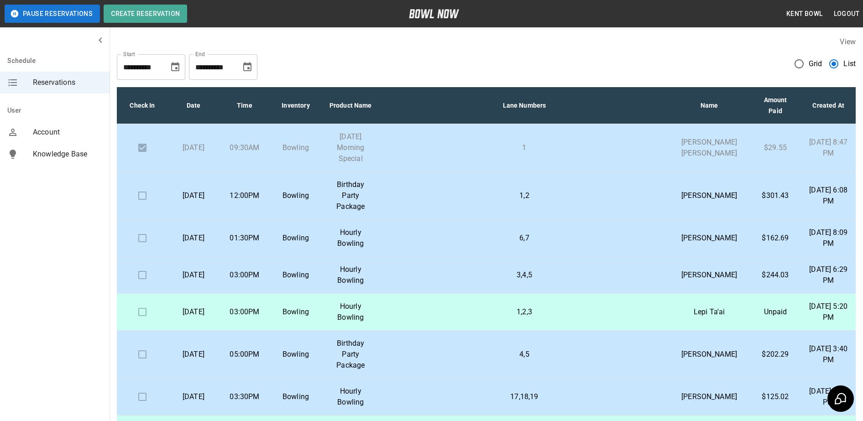 The image size is (863, 421). Describe the element at coordinates (776, 397) in the screenshot. I see `p: $125.02` at that location.